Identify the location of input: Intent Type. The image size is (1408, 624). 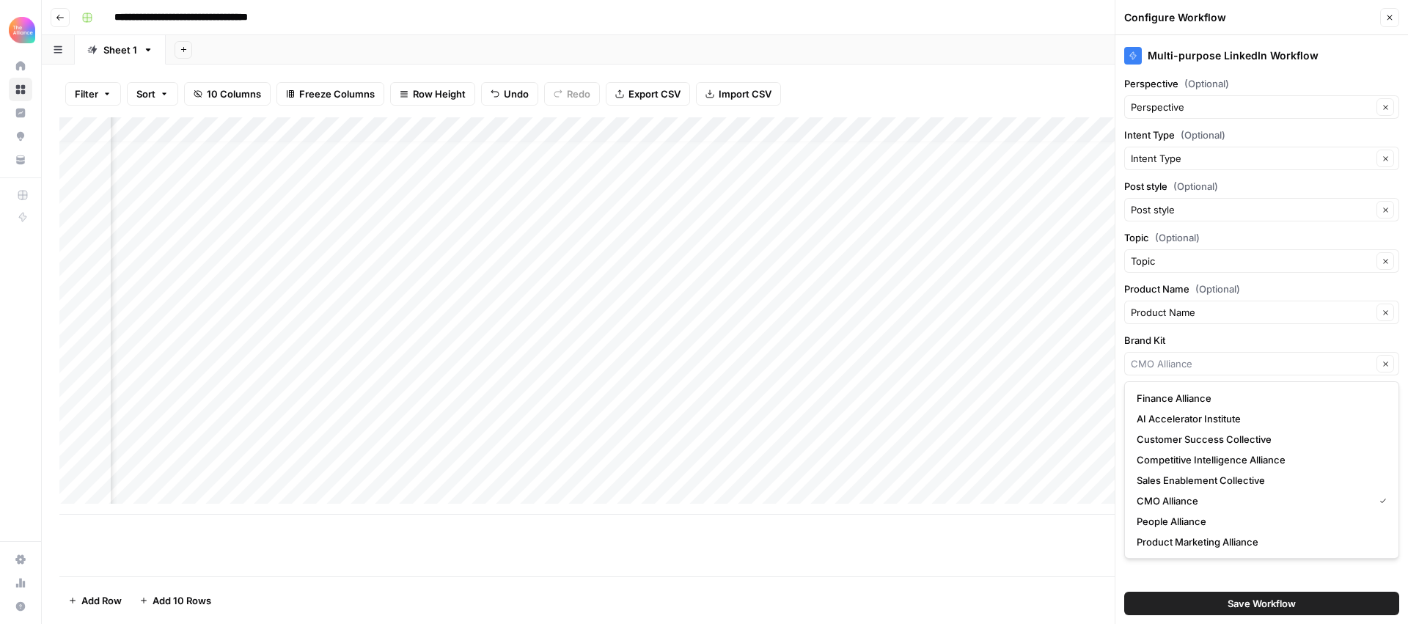
(1251, 158).